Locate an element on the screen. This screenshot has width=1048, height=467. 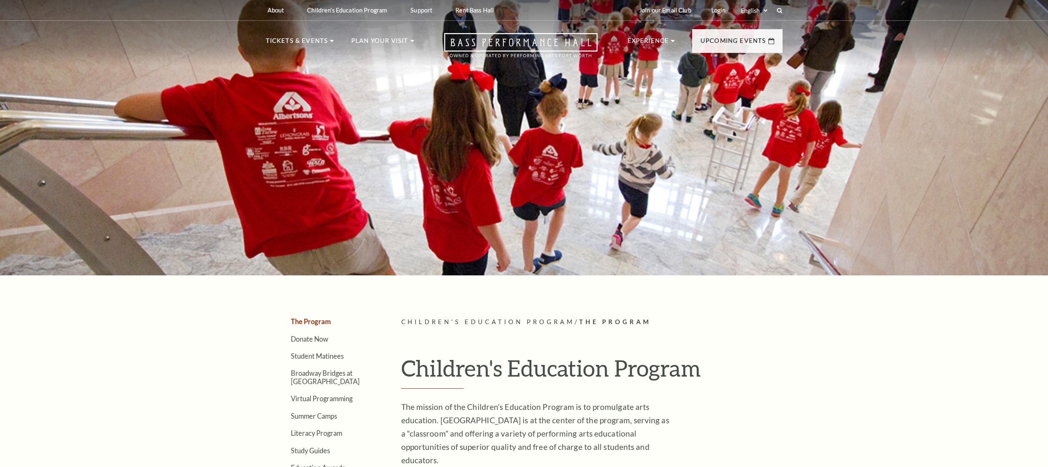
span: The Program is located at coordinates (615, 322).